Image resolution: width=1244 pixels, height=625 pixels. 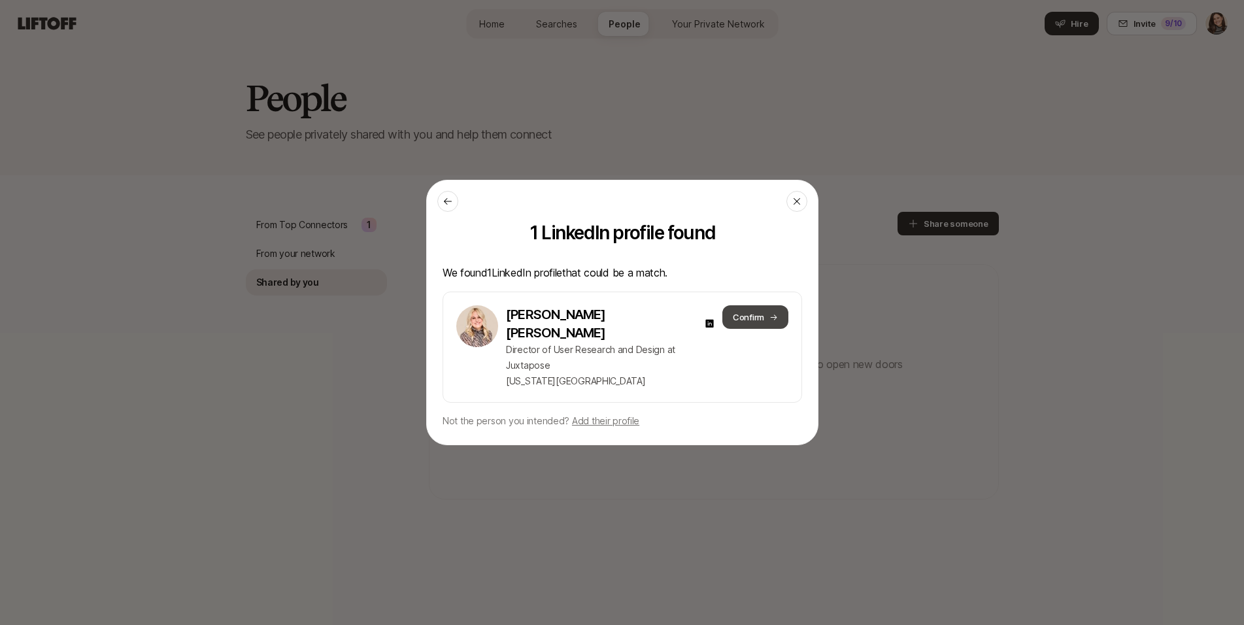 What do you see at coordinates (477, 326) in the screenshot?
I see `img: 1736535778571` at bounding box center [477, 326].